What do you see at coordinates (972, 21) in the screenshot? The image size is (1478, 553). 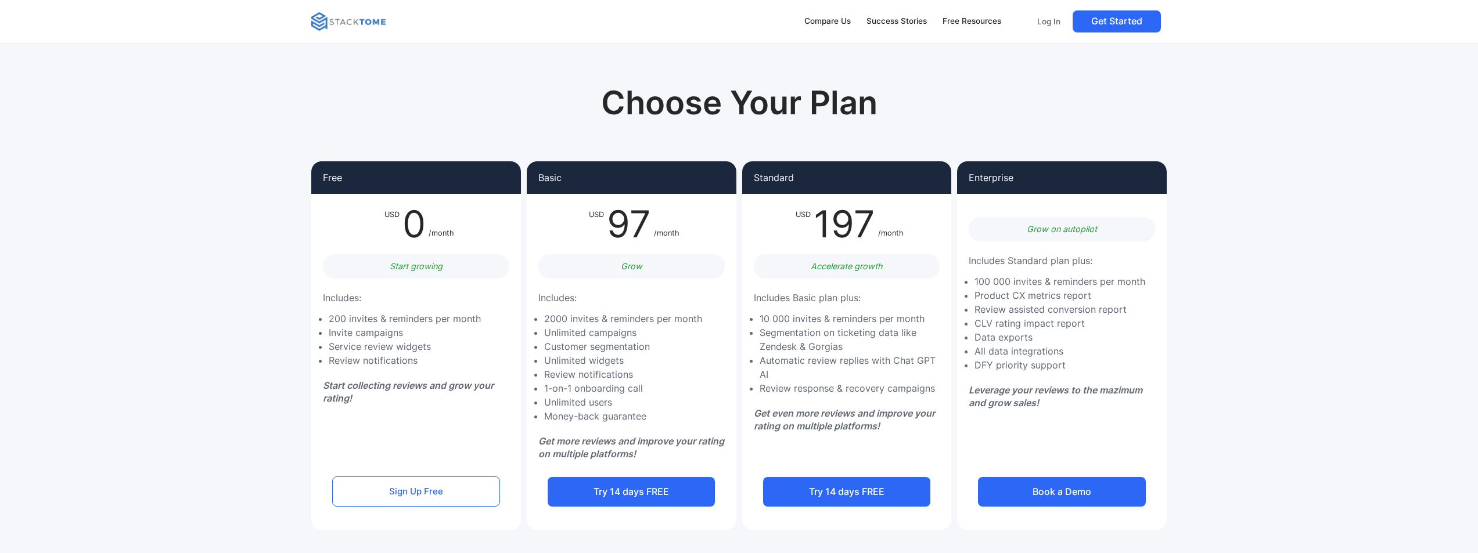 I see `div: Free Resources` at bounding box center [972, 21].